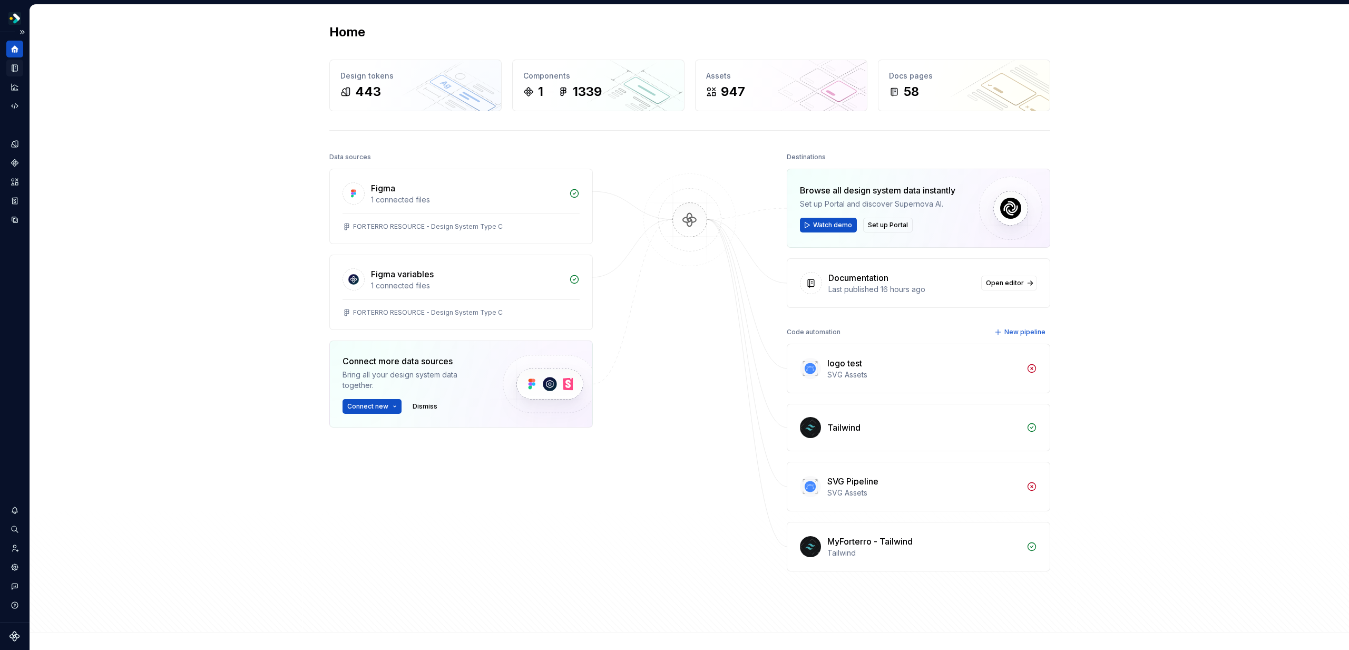 The height and width of the screenshot is (650, 1349). What do you see at coordinates (833, 225) in the screenshot?
I see `span: Watch demo` at bounding box center [833, 225].